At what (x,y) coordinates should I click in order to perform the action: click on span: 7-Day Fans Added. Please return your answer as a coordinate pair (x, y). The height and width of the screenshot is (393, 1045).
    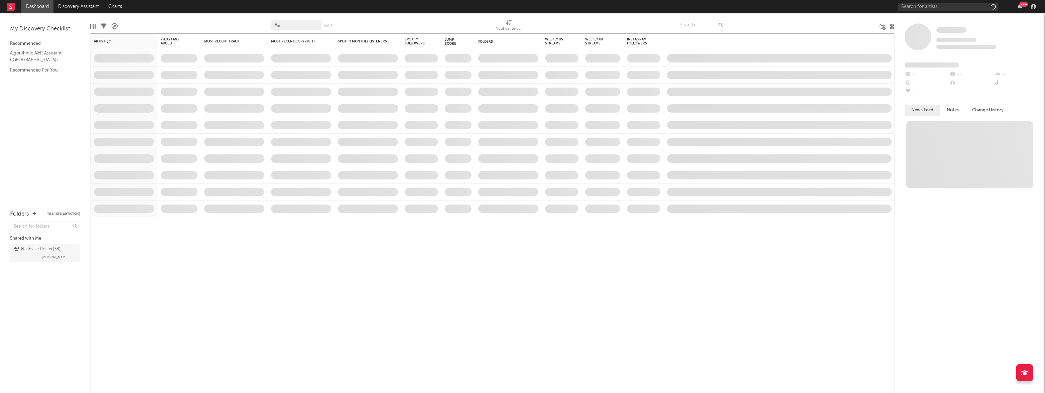
    Looking at the image, I should click on (174, 41).